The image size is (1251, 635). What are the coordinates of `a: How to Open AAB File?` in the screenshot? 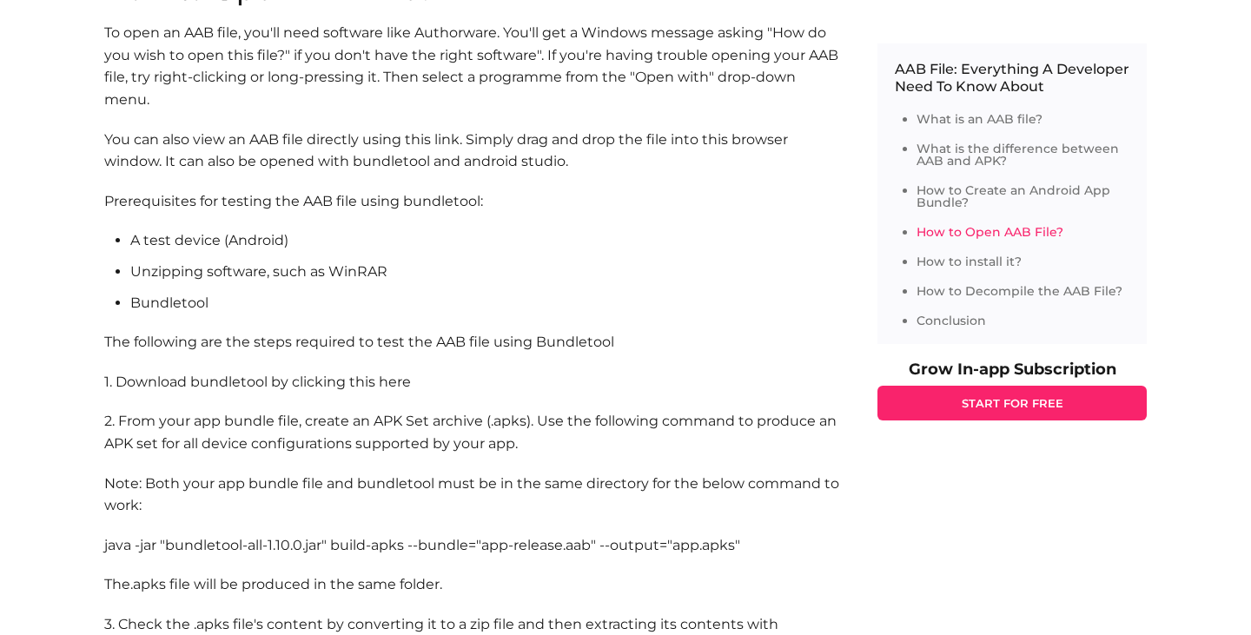 It's located at (990, 232).